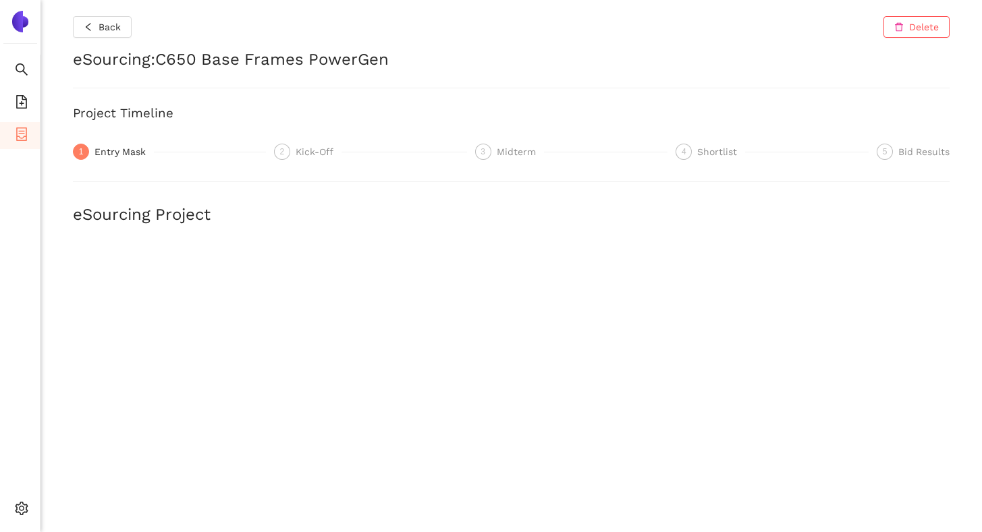 The height and width of the screenshot is (532, 982). What do you see at coordinates (721, 152) in the screenshot?
I see `div: Shortlist` at bounding box center [721, 152].